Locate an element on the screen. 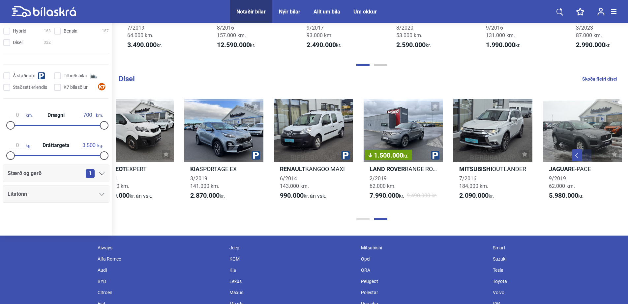 The height and width of the screenshot is (304, 628). a: KiaSPORTAGE EX3/2019141.000 km.2.870.000kr. is located at coordinates (224, 152).